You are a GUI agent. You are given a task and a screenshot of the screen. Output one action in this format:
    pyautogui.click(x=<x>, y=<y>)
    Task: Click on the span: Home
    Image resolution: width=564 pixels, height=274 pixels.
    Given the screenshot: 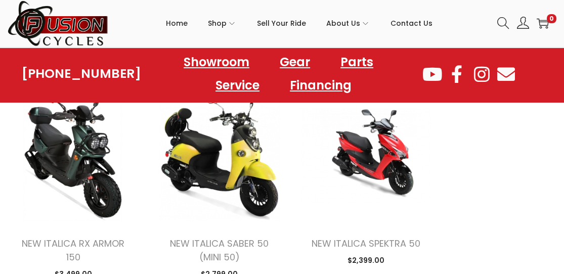 What is the action you would take?
    pyautogui.click(x=177, y=23)
    